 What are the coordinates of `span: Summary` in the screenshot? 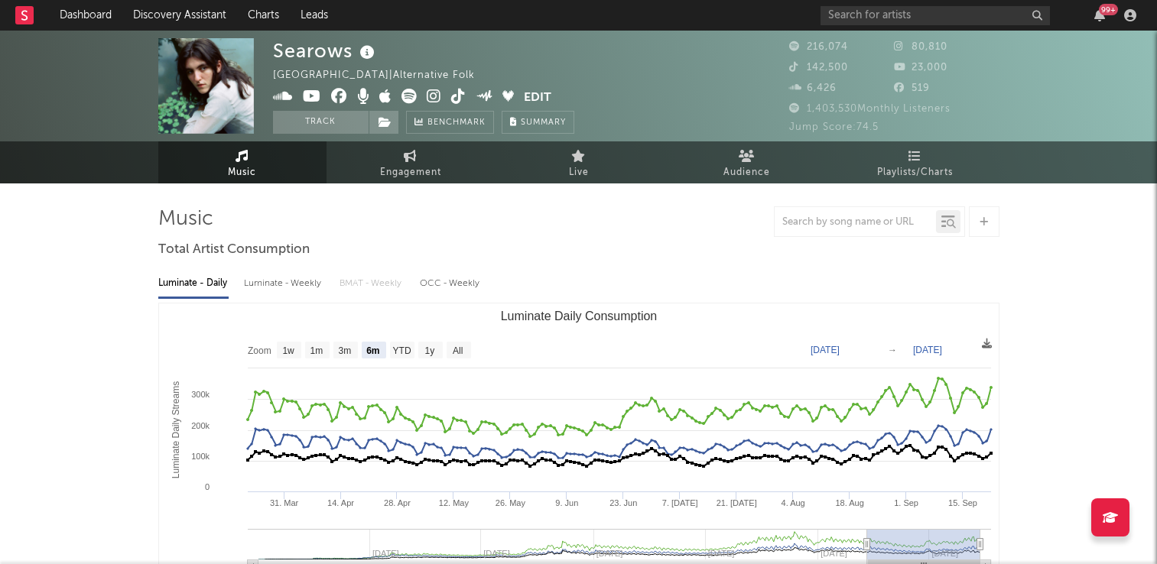 It's located at (543, 122).